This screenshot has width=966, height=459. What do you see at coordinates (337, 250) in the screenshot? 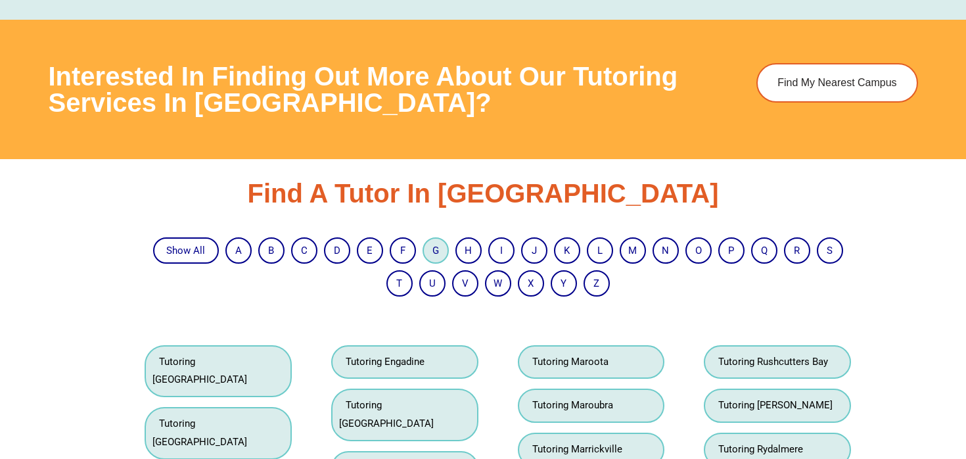
I see `a: D` at bounding box center [337, 250].